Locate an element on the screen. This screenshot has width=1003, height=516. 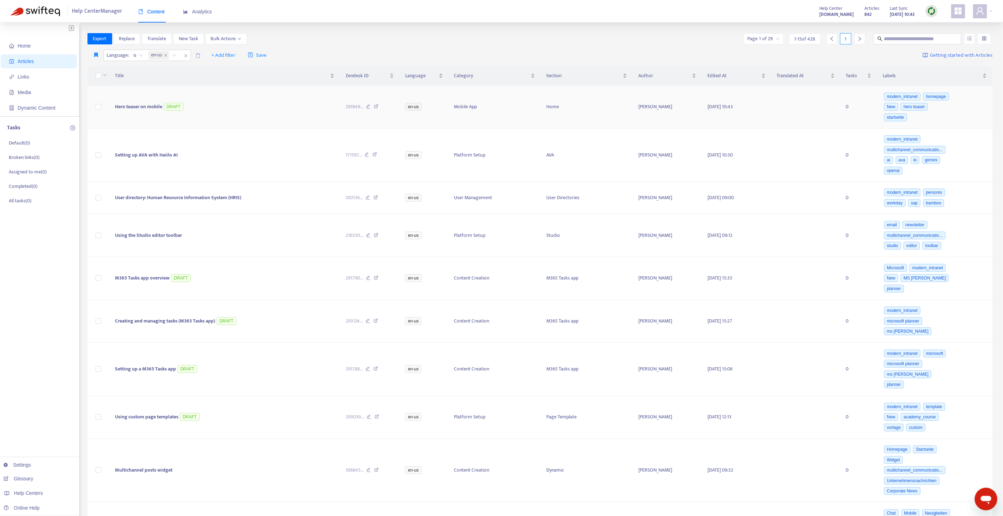
span: Multichannel posts widget is located at coordinates (144, 470).